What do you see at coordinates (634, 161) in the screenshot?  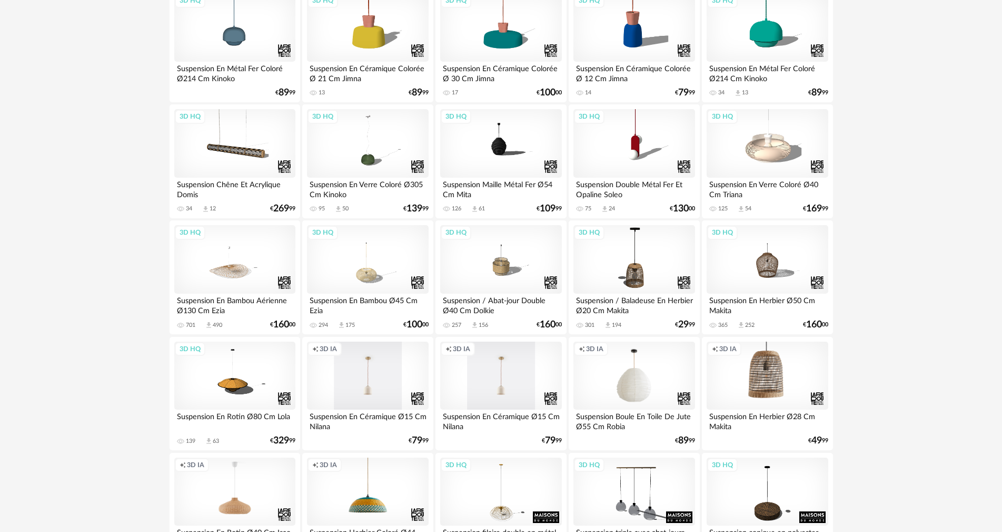 I see `a: 3D HQ Suspension Double Métal Fer Et Opaline Soleo 75 Download icon 24 €13000` at bounding box center [634, 161].